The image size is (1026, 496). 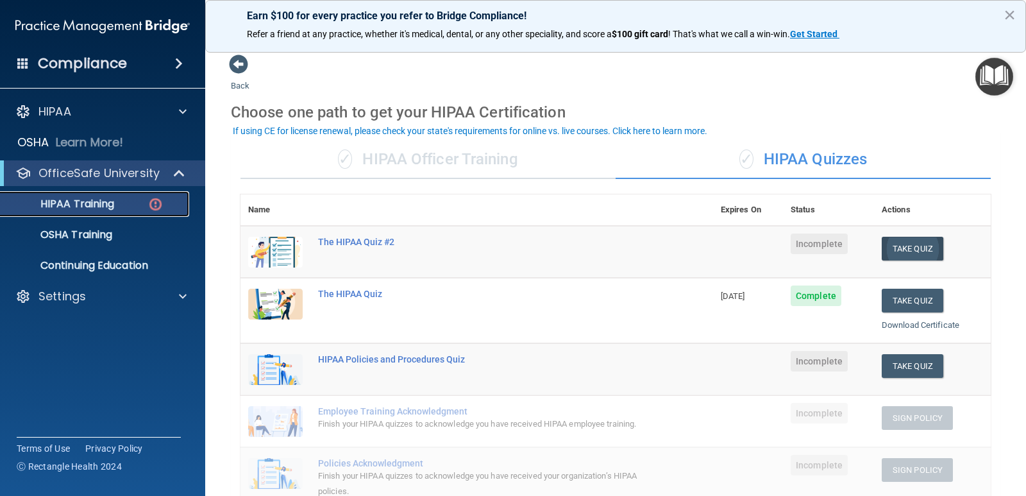 I want to click on th: Name, so click(x=275, y=210).